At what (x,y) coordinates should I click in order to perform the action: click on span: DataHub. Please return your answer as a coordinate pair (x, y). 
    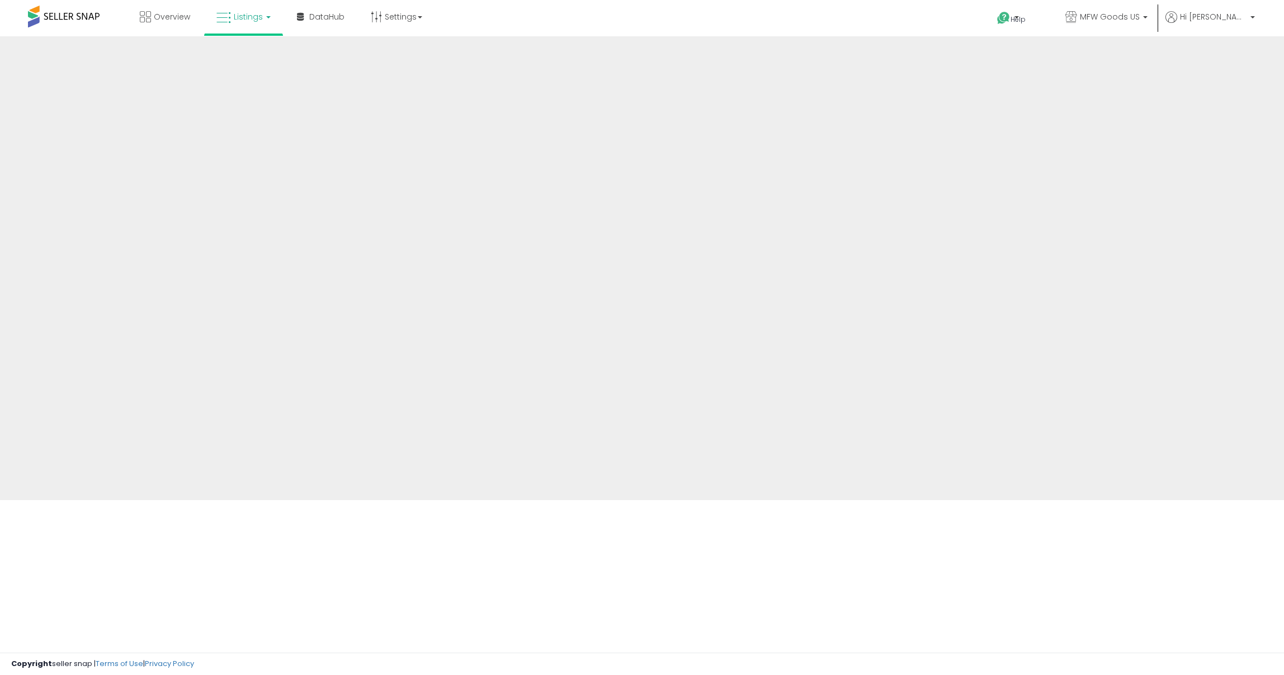
    Looking at the image, I should click on (326, 17).